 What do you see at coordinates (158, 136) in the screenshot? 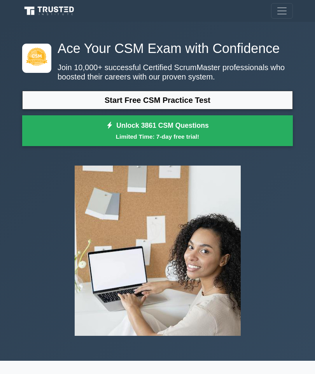
I see `small: Limited Time: 7-day free trial!` at bounding box center [158, 136].